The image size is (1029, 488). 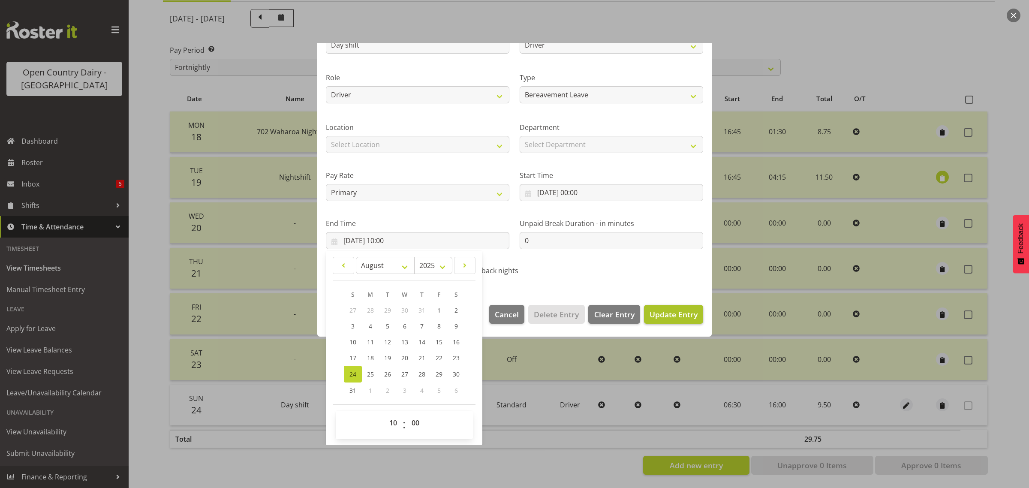 I want to click on span: 29, so click(x=388, y=310).